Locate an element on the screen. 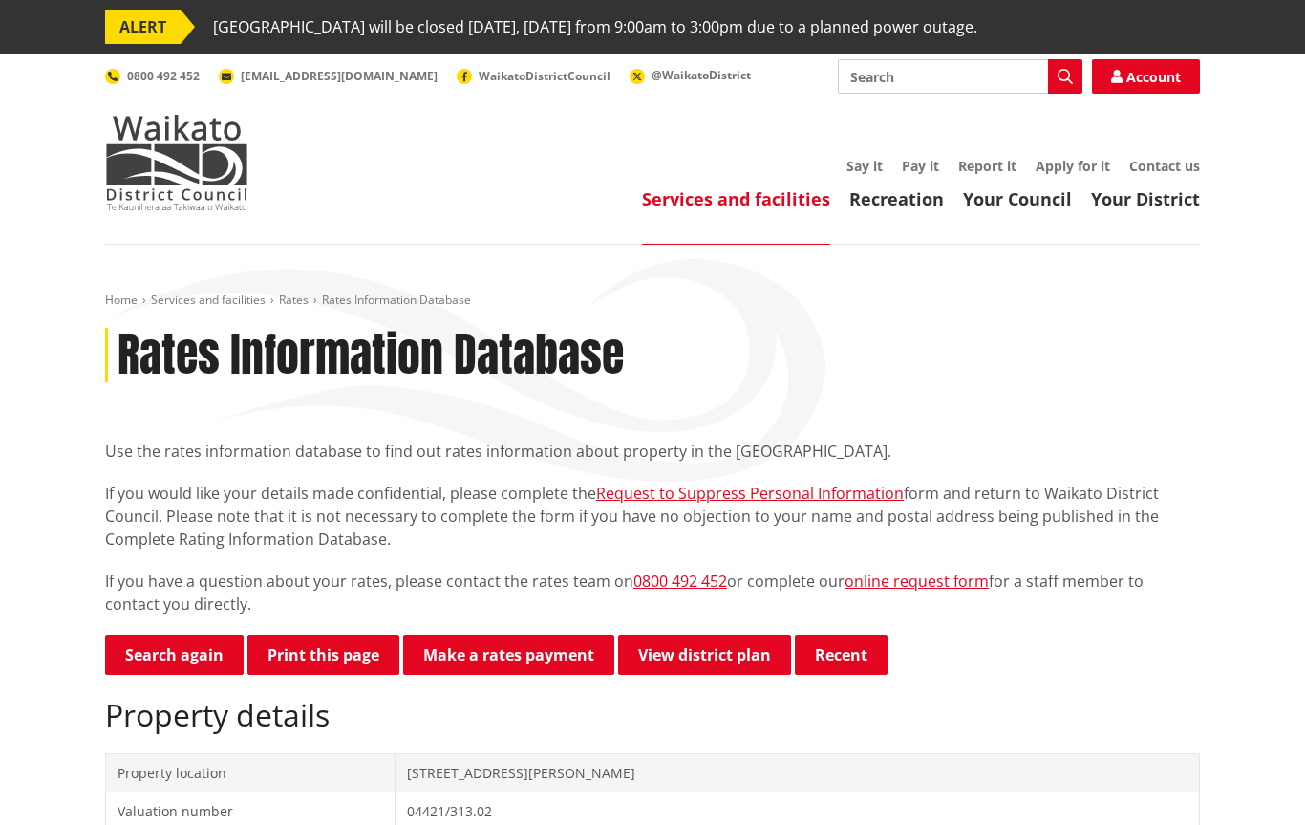 This screenshot has height=825, width=1305. a: WaikatoDistrictCouncil is located at coordinates (533, 75).